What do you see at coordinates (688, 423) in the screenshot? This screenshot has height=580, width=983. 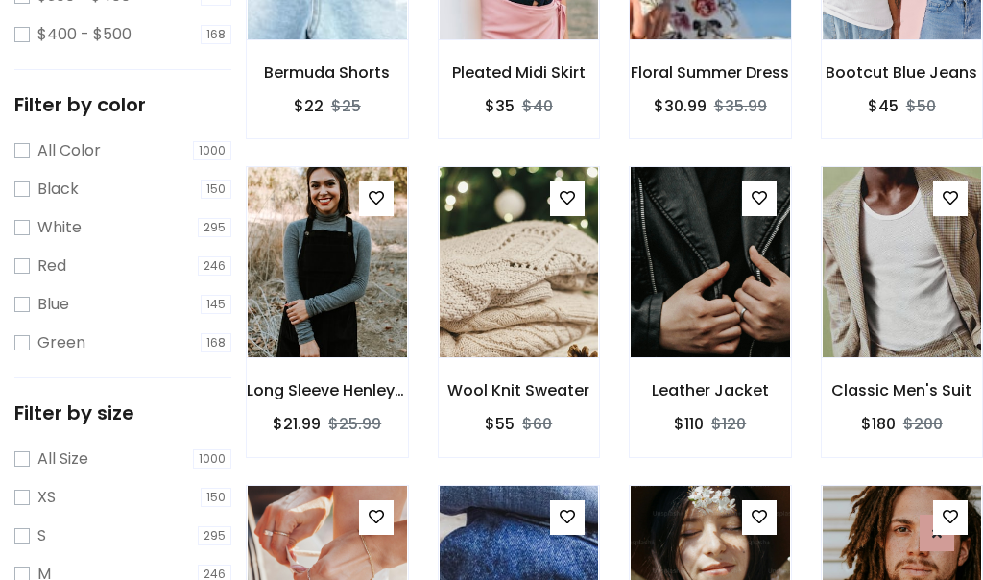 I see `h6: $110` at bounding box center [688, 423].